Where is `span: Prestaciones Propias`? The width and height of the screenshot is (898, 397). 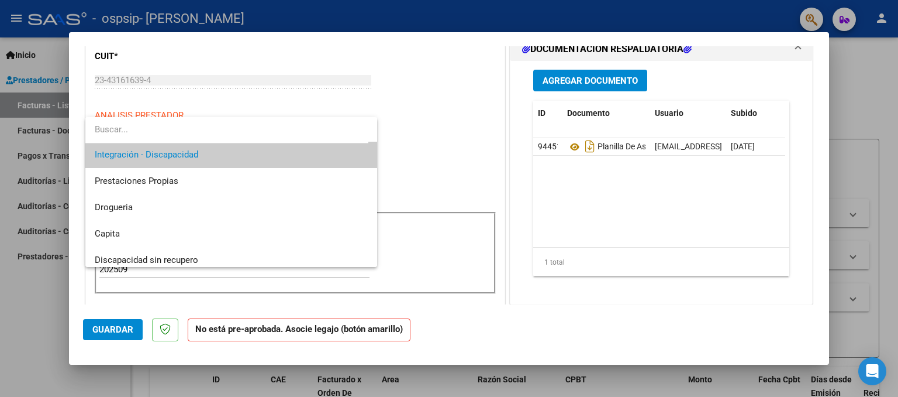 span: Prestaciones Propias is located at coordinates (136, 181).